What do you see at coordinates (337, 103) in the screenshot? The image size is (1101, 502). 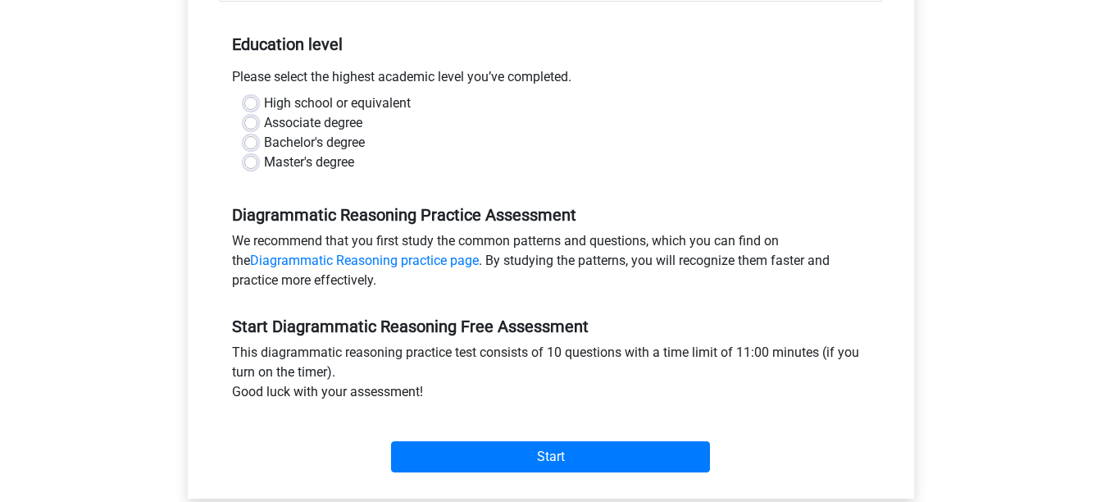 I see `label: High school or equivalent` at bounding box center [337, 103].